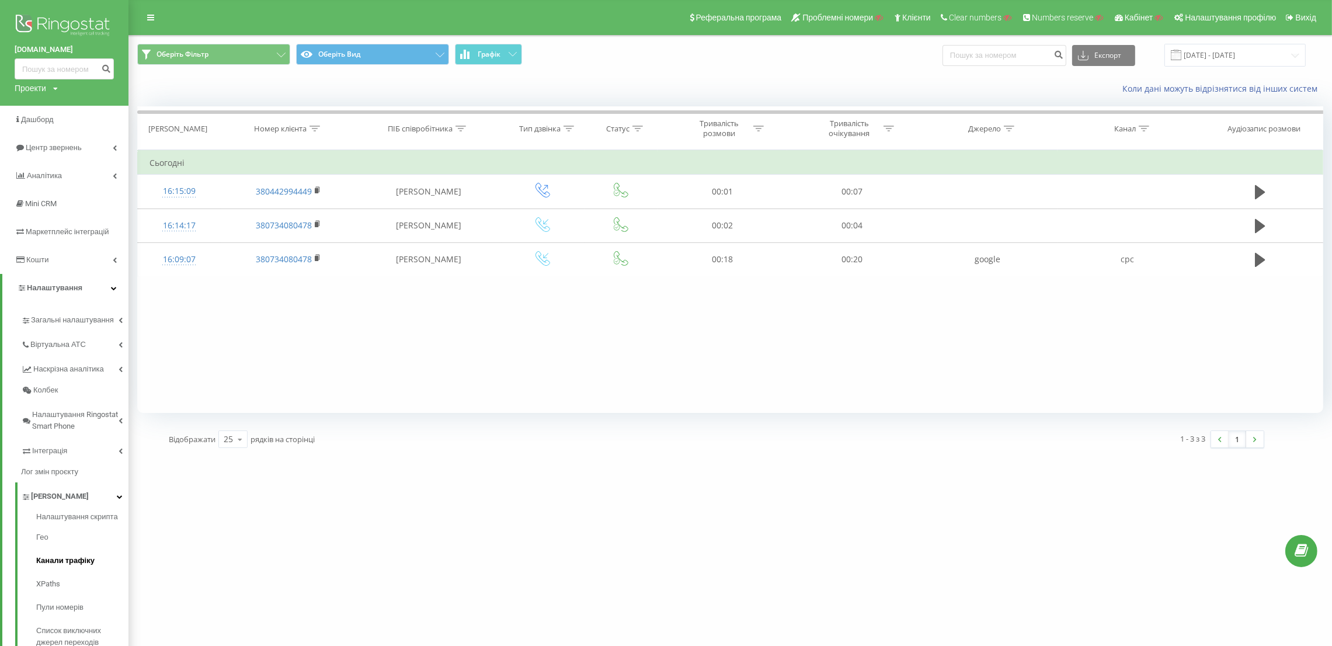  Describe the element at coordinates (46, 390) in the screenshot. I see `span: Колбек` at that location.